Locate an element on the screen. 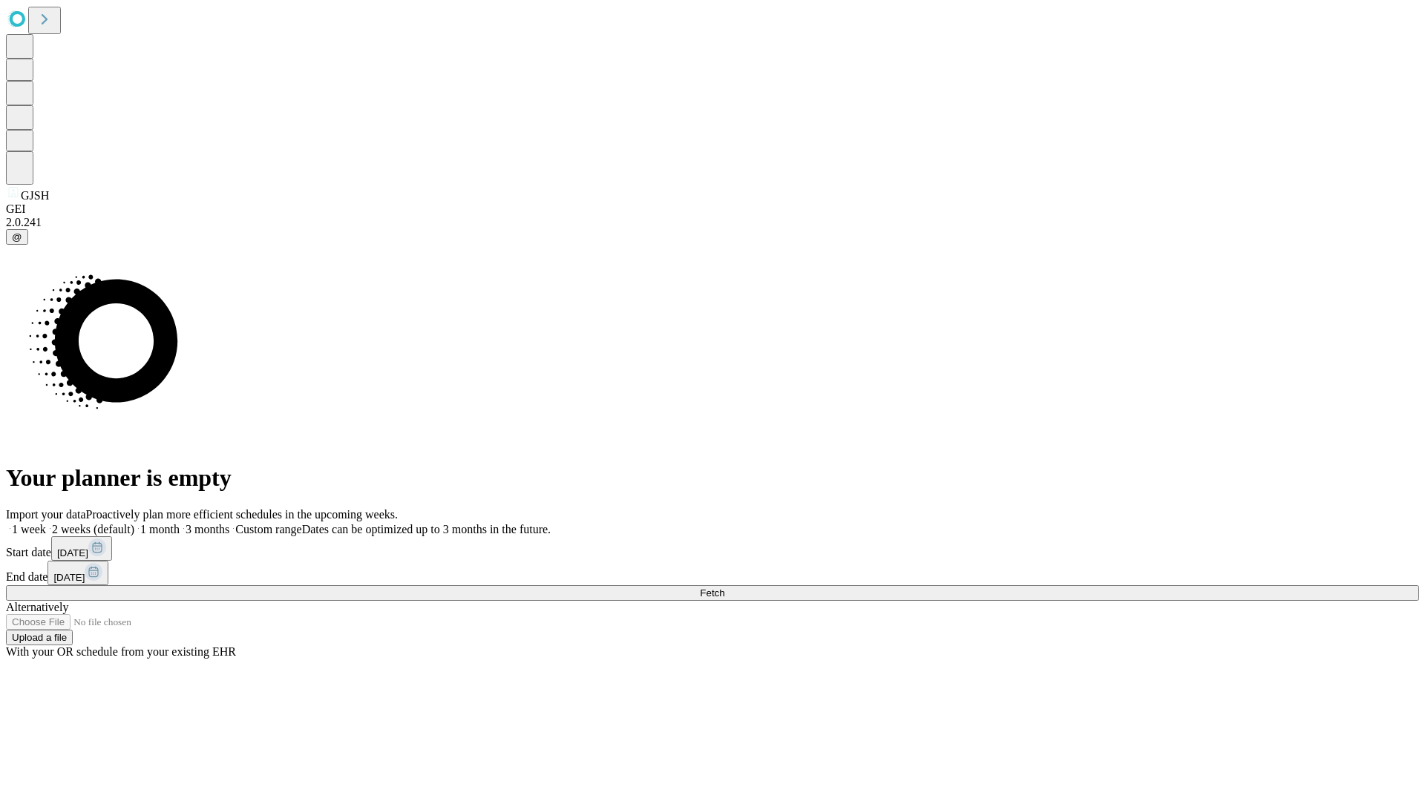 This screenshot has height=801, width=1425. button: Upload a file is located at coordinates (39, 637).